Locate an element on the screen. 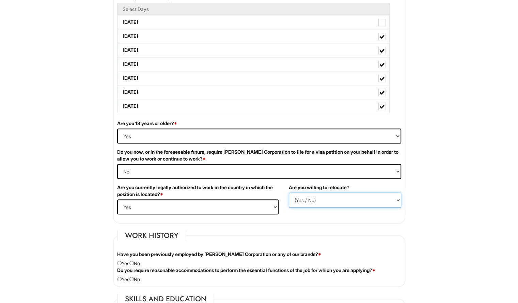 The width and height of the screenshot is (518, 303). label: Do you require reasonable accommodations to perform the essential functions of the job for which ... is located at coordinates (246, 270).